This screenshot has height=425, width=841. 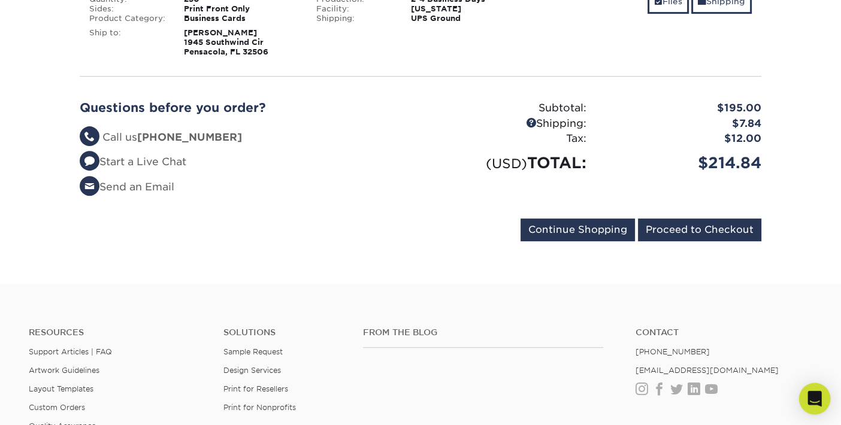 I want to click on div: Product Category:, so click(x=128, y=19).